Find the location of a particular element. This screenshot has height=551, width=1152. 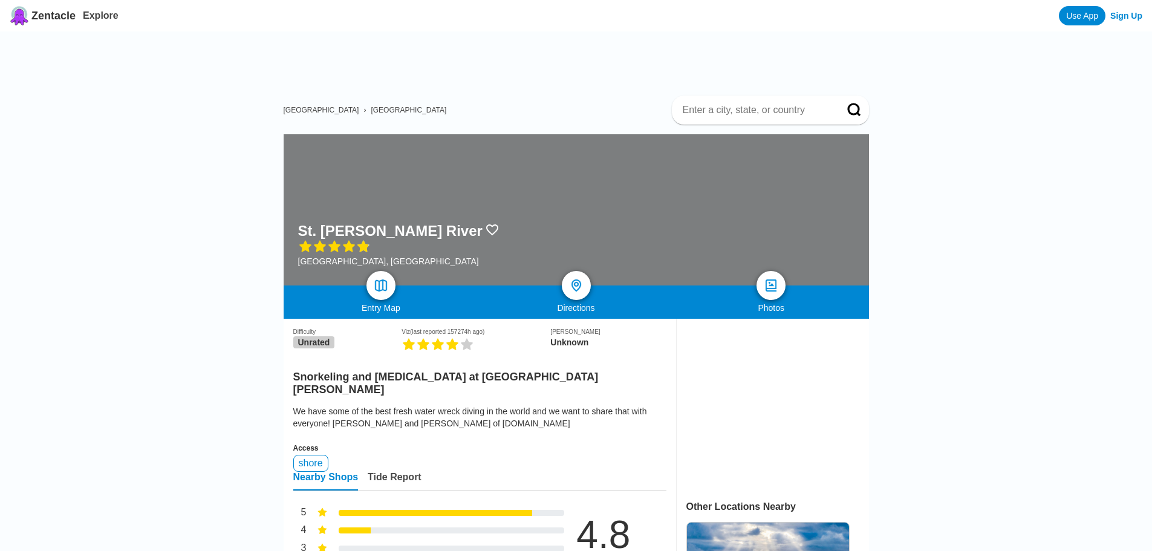

div: 4 is located at coordinates (300, 531).